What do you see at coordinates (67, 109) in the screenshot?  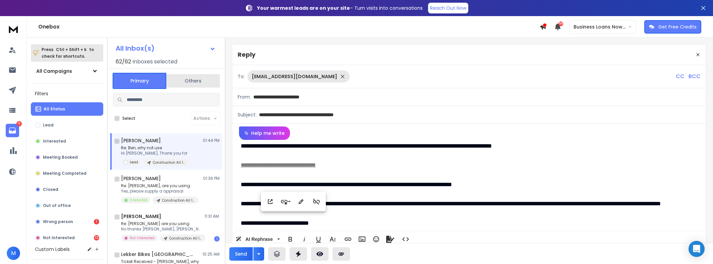 I see `button: All Status` at bounding box center [67, 109].